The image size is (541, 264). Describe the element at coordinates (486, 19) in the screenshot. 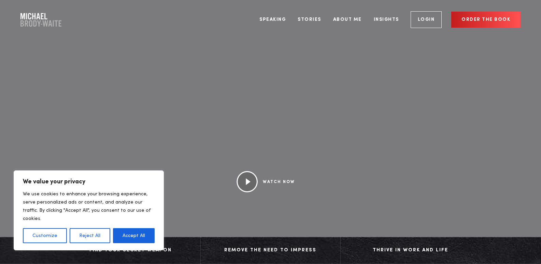

I see `a: Order the book` at that location.